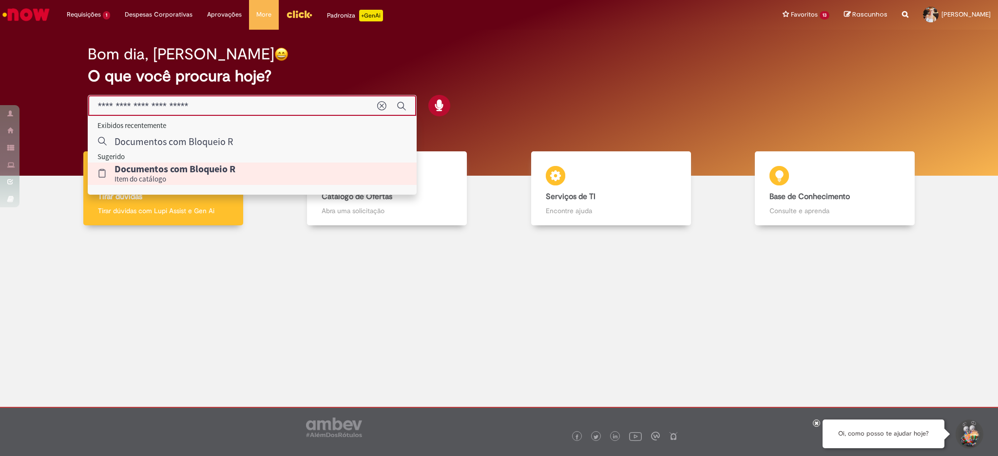  Describe the element at coordinates (870, 14) in the screenshot. I see `span: Rascunhos` at that location.